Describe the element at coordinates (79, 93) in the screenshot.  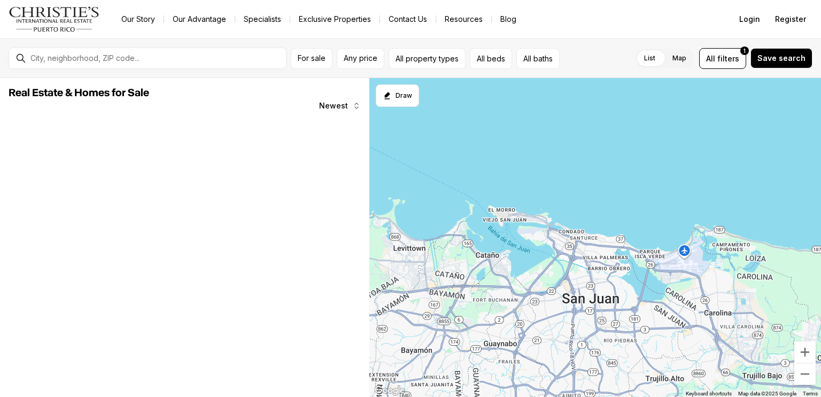
I see `span: Real Estate & Homes for Sale` at that location.